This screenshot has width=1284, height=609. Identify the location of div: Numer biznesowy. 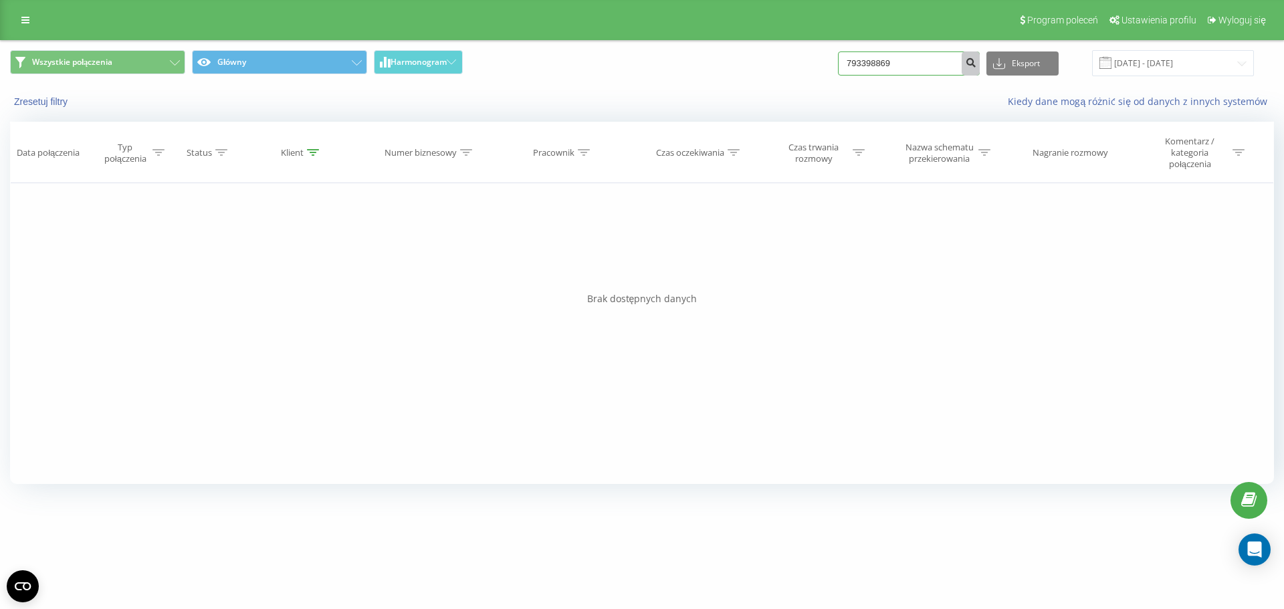
(421, 152).